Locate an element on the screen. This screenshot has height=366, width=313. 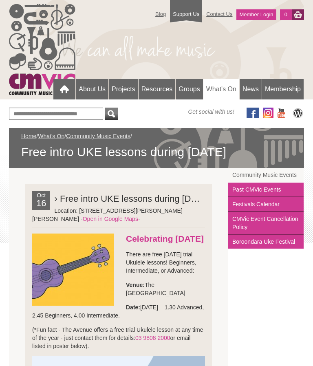
a: Groups is located at coordinates (189, 89).